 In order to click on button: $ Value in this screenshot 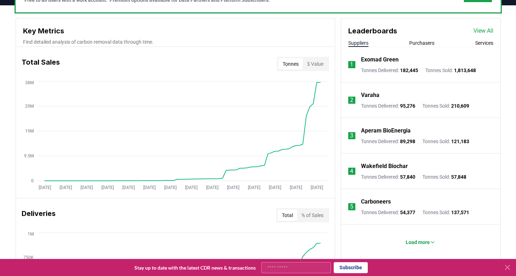, I will do `click(315, 64)`.